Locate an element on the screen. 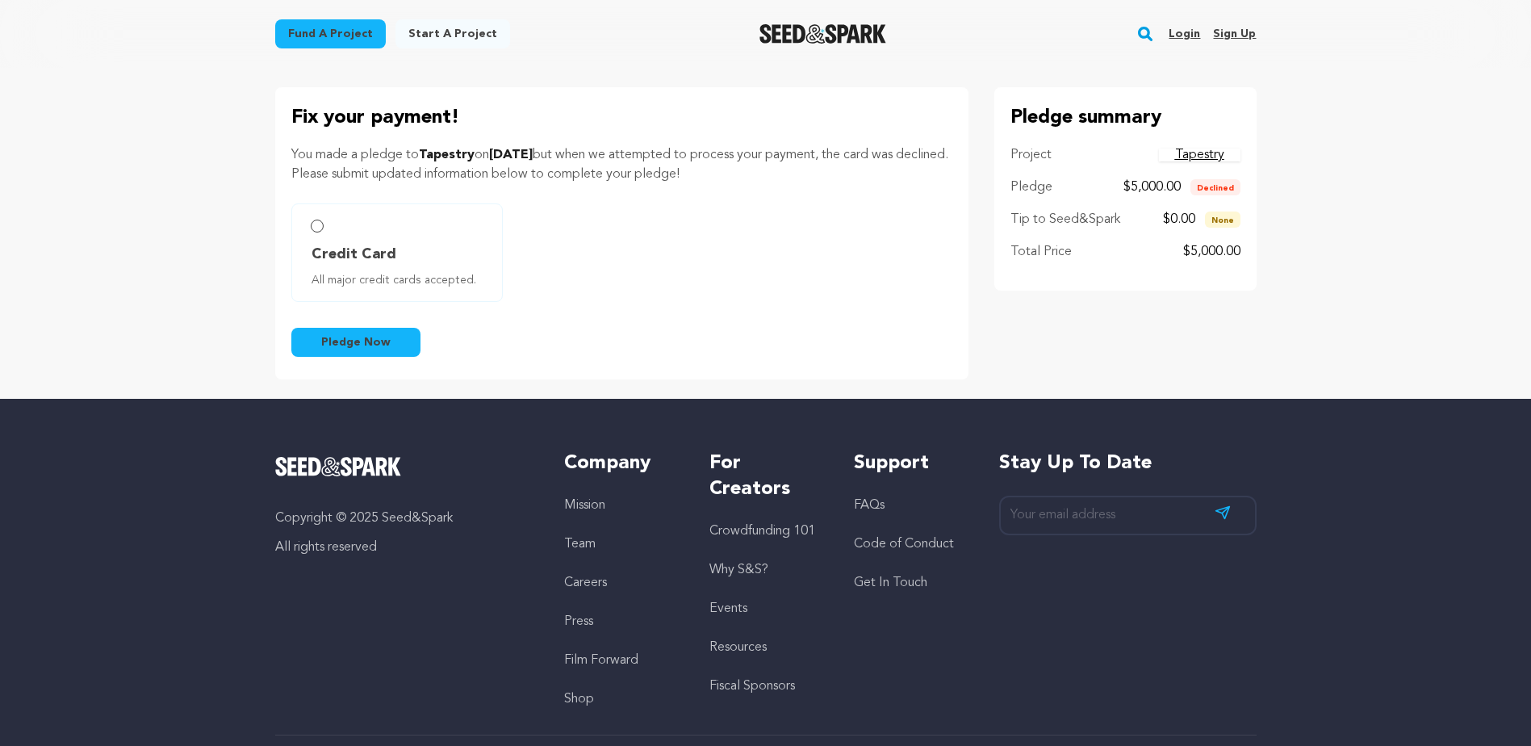 The width and height of the screenshot is (1531, 746). a: Film Forward is located at coordinates (601, 660).